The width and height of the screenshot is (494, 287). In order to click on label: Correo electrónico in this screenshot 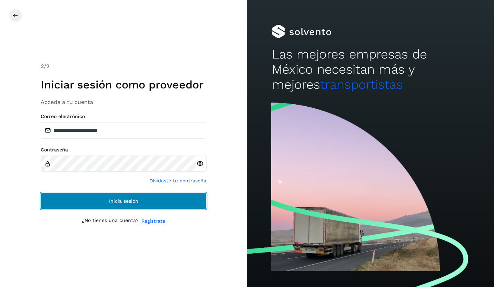, I will do `click(123, 116)`.